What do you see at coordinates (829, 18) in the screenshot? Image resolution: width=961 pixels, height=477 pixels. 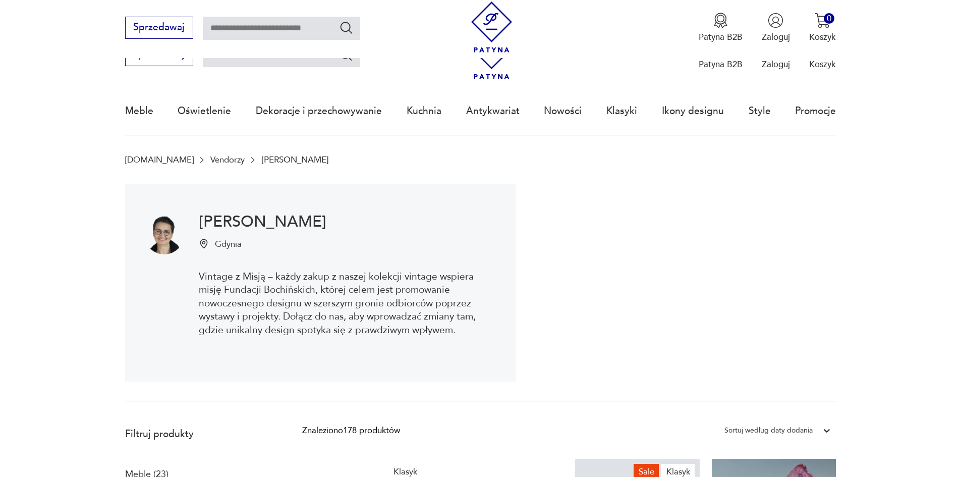 I see `div: 0` at bounding box center [829, 18].